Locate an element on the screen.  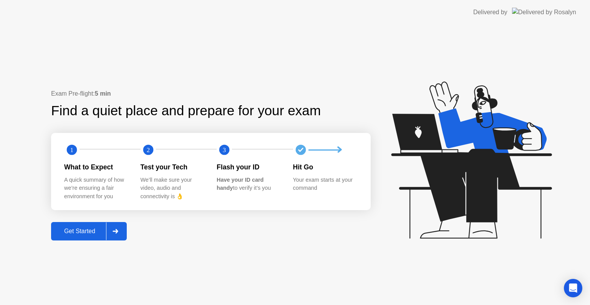
div: Delivered by is located at coordinates (490, 12).